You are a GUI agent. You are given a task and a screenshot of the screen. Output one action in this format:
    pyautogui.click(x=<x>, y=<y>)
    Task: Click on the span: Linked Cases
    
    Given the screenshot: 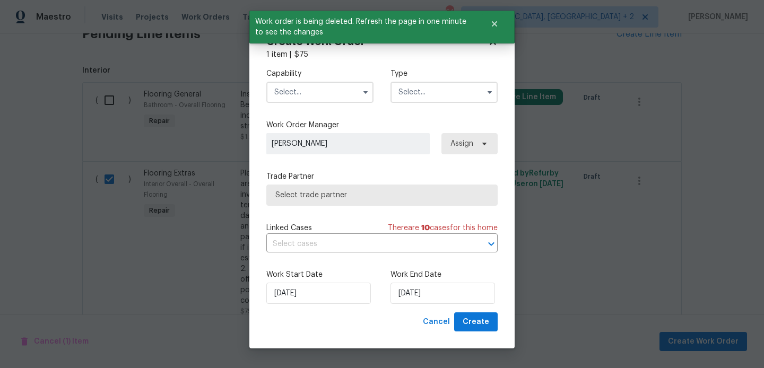 What is the action you would take?
    pyautogui.click(x=289, y=228)
    